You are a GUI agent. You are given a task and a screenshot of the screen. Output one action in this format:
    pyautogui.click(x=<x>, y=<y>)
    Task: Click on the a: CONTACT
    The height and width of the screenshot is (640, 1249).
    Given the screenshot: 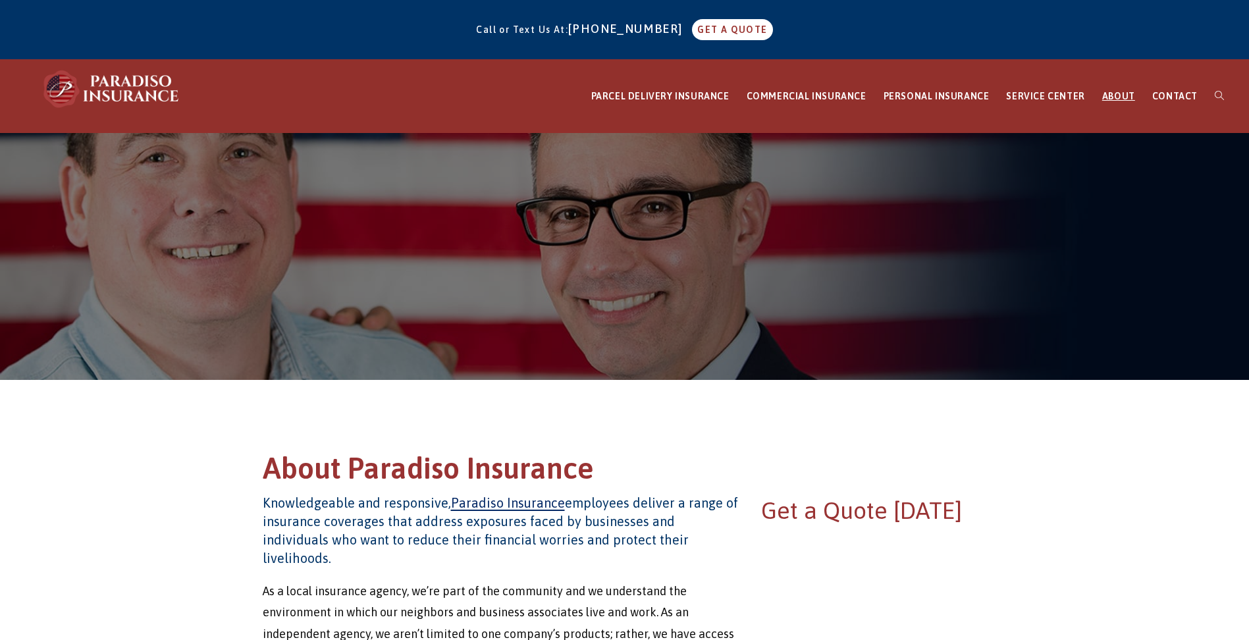 What is the action you would take?
    pyautogui.click(x=1174, y=96)
    